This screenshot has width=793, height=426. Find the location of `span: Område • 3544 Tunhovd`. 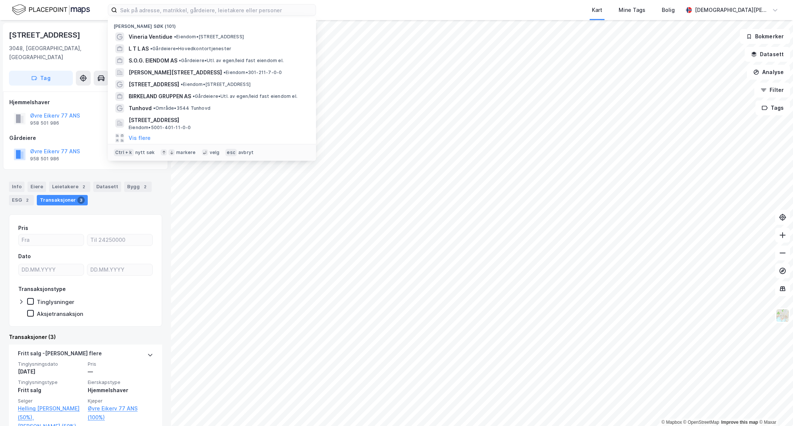

span: Område • 3544 Tunhovd is located at coordinates (182, 108).